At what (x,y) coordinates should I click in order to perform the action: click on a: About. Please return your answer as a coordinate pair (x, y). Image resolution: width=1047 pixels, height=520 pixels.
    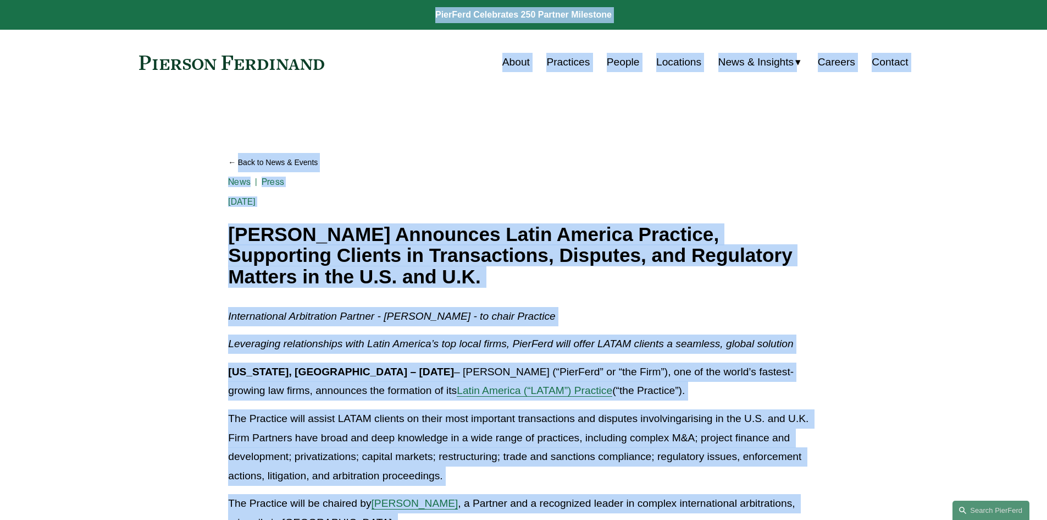
    Looking at the image, I should click on (516, 62).